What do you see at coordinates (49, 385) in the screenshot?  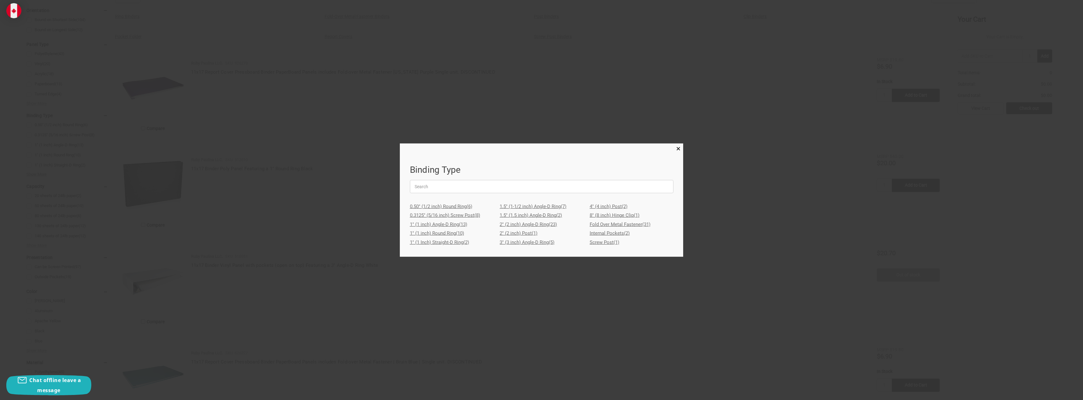 I see `button: Chat offline leave a message` at bounding box center [49, 385].